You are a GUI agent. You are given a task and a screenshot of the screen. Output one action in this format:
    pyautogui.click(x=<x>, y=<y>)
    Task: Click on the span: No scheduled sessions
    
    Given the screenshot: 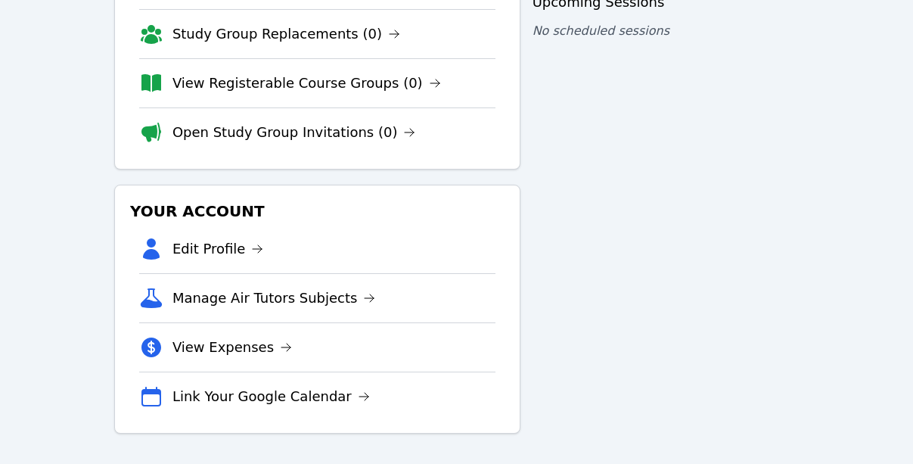 What is the action you would take?
    pyautogui.click(x=601, y=30)
    